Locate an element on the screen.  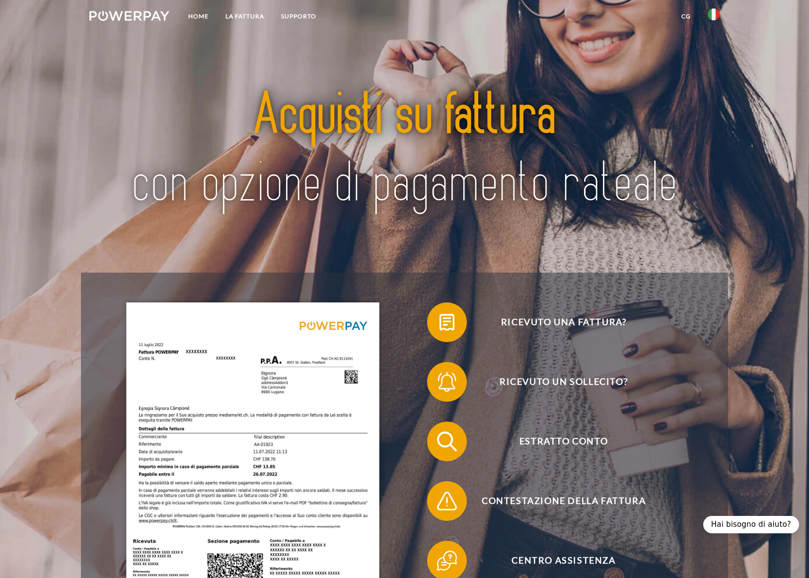
a: Ricevuto una fattura? is located at coordinates (556, 322).